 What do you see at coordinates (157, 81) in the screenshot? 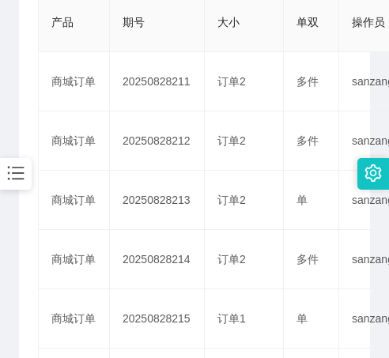
I see `td: 20250828211` at bounding box center [157, 81].